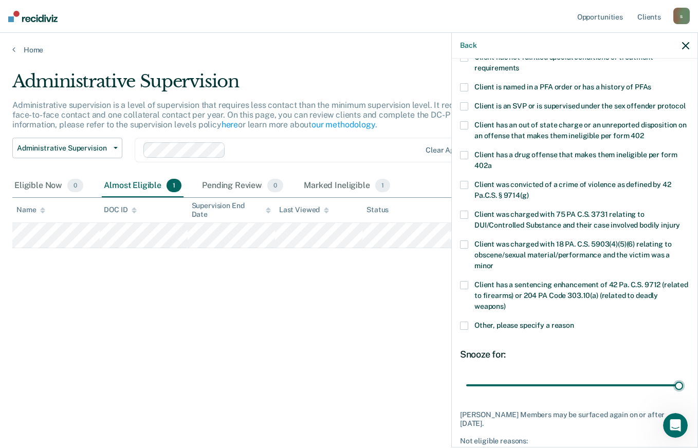 This screenshot has width=698, height=448. What do you see at coordinates (31, 210) in the screenshot?
I see `div: Name` at bounding box center [31, 210].